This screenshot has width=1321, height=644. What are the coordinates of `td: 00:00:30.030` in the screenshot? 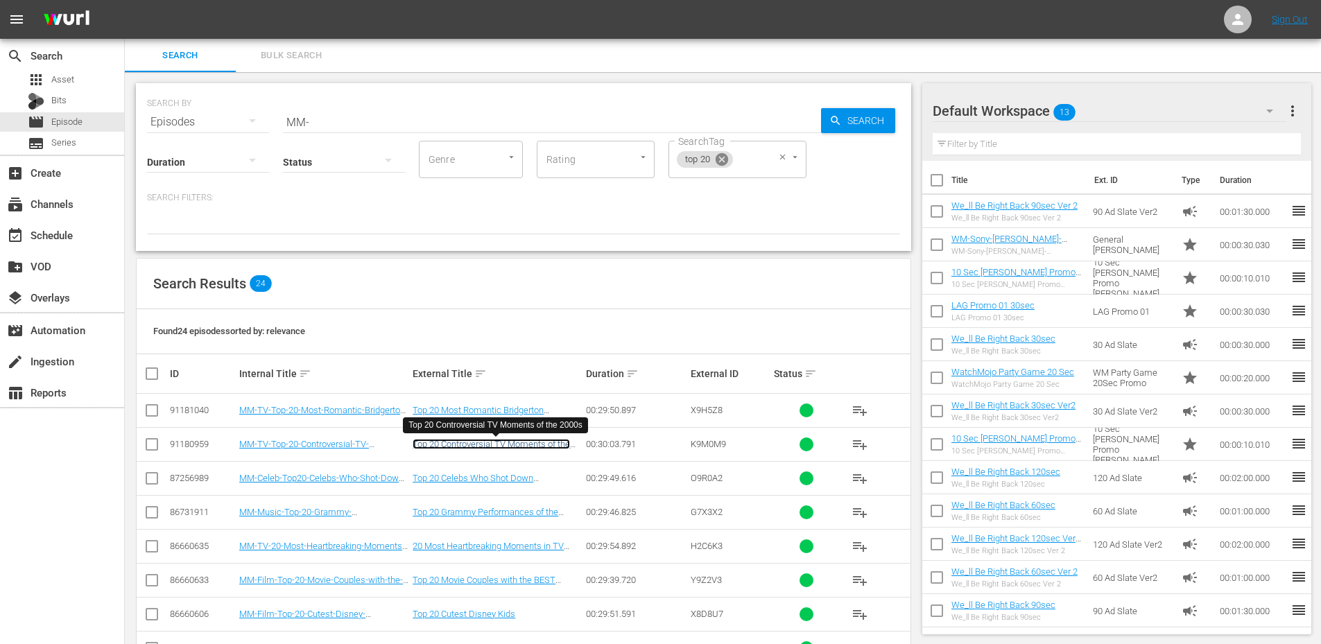 It's located at (1253, 245).